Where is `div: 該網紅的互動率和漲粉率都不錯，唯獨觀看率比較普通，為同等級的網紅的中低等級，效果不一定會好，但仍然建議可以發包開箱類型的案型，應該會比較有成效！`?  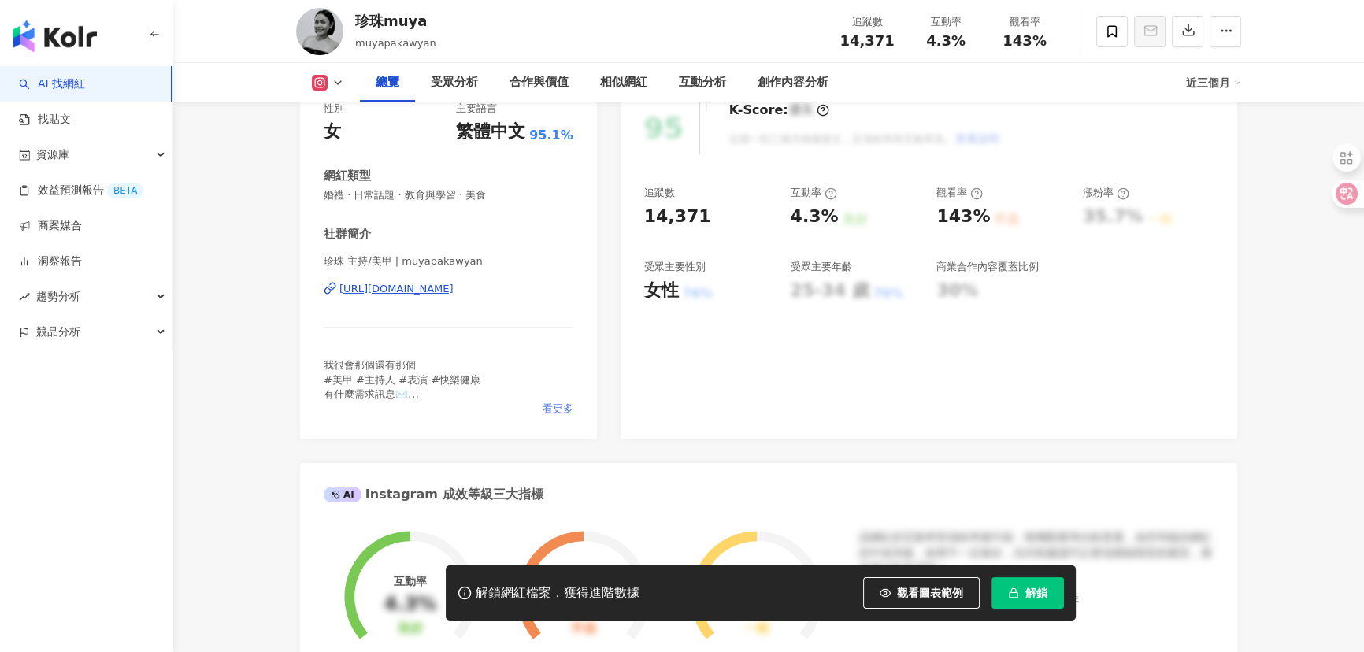 div: 該網紅的互動率和漲粉率都不錯，唯獨觀看率比較普通，為同等級的網紅的中低等級，效果不一定會好，但仍然建議可以發包開箱類型的案型，應該會比較有成效！ is located at coordinates (1037, 553).